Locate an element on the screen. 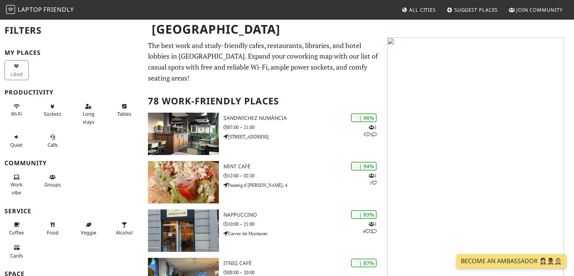 The height and width of the screenshot is (276, 574). span: Stable Wi-Fi is located at coordinates (16, 114).